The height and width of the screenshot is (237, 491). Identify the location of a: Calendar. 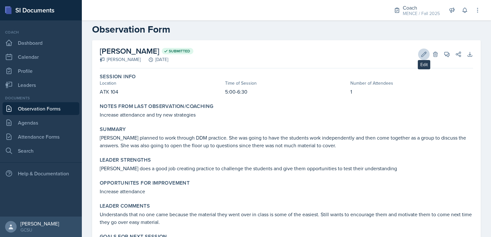
(41, 57).